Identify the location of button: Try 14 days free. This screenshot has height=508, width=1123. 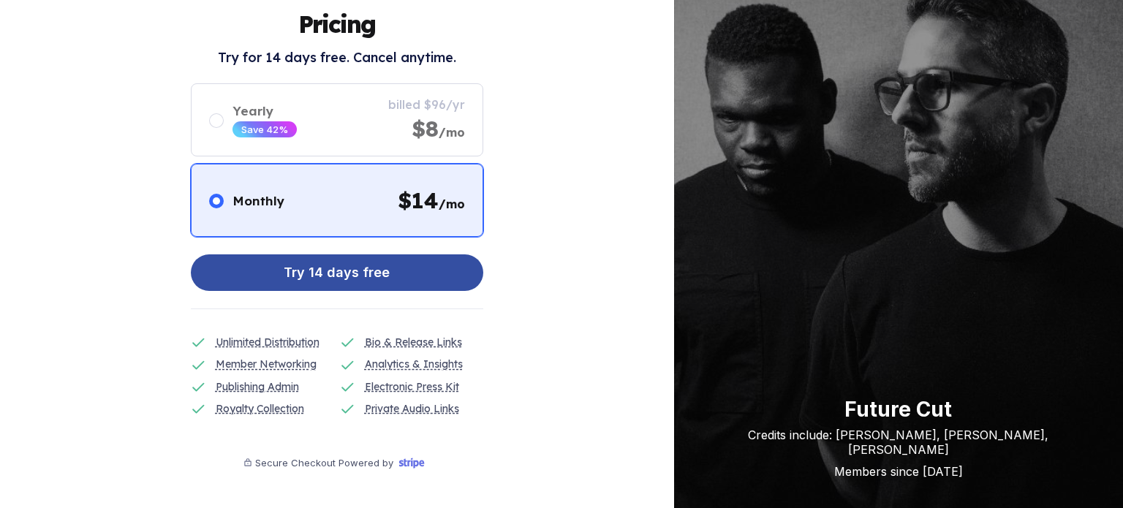
(337, 273).